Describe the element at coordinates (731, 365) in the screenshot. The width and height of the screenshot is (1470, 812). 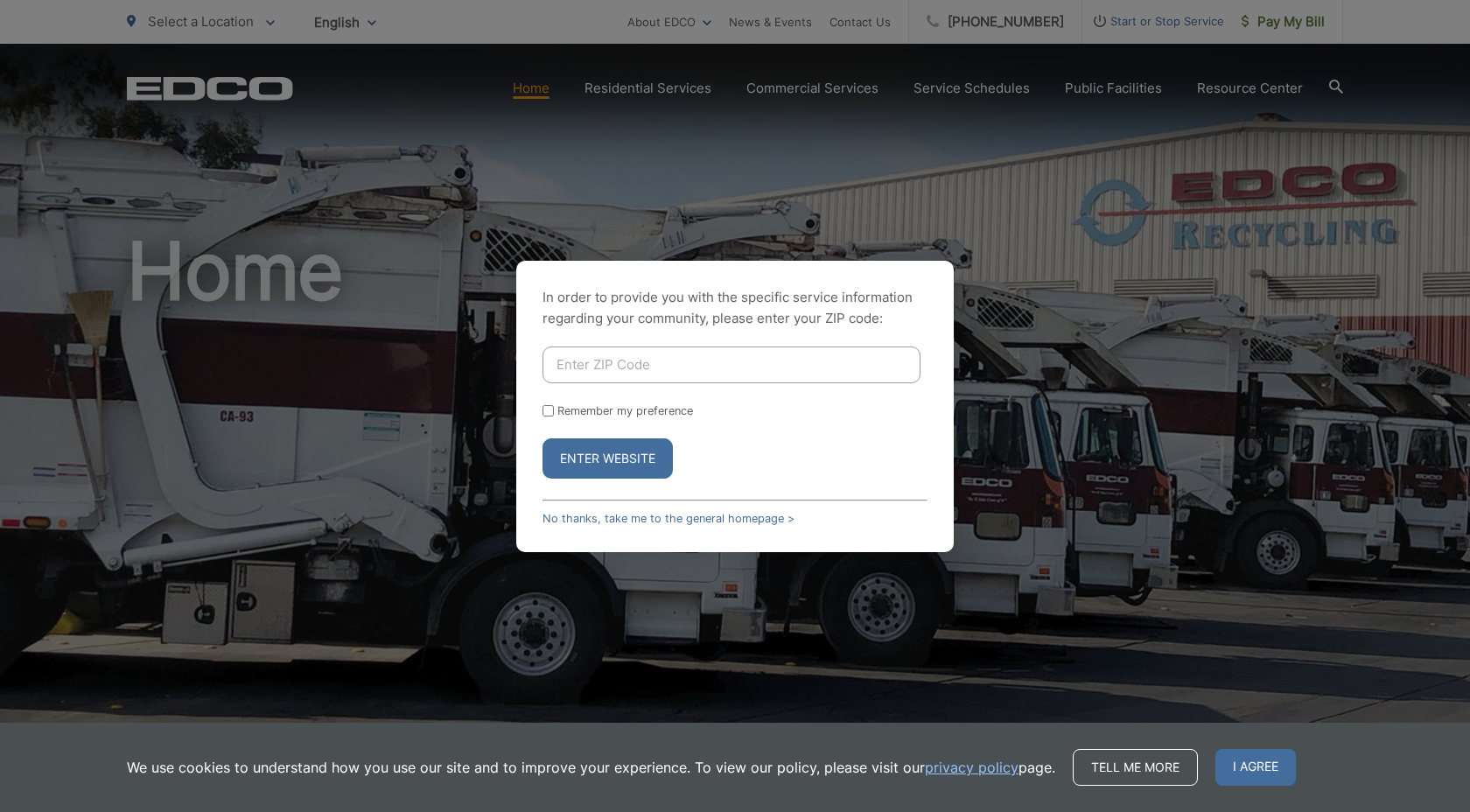
I see `input: Enter ZIP Code` at that location.